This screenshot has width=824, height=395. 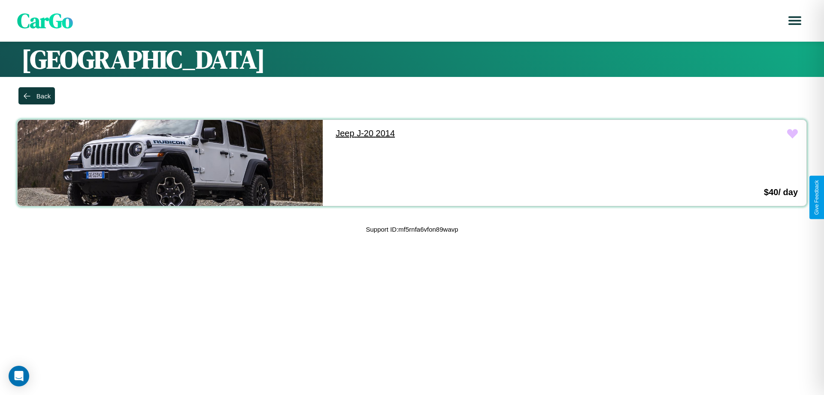 What do you see at coordinates (45, 21) in the screenshot?
I see `span: CarGo` at bounding box center [45, 21].